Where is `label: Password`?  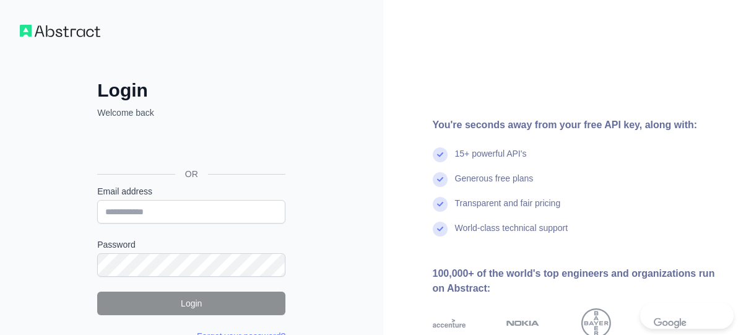
label: Password is located at coordinates (191, 245).